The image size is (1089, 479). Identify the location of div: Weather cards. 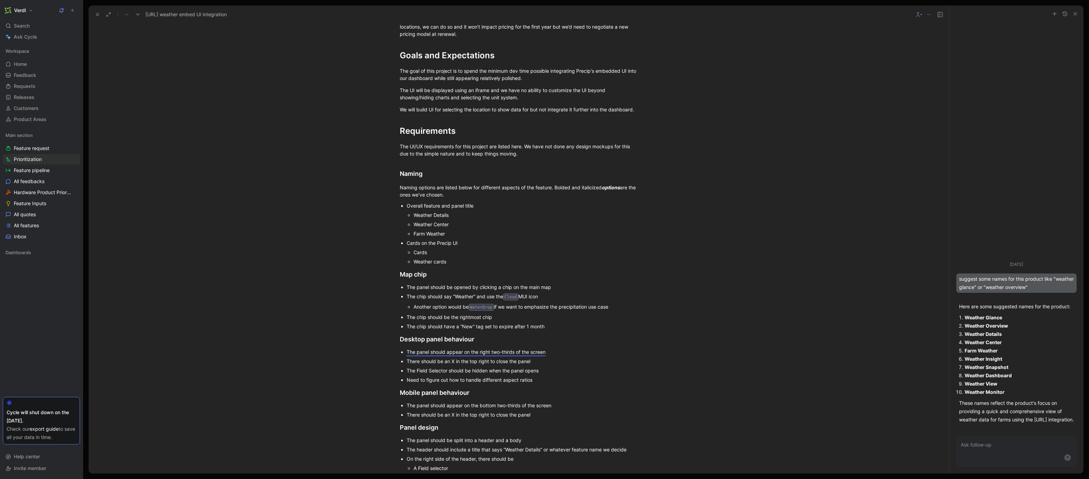
(526, 261).